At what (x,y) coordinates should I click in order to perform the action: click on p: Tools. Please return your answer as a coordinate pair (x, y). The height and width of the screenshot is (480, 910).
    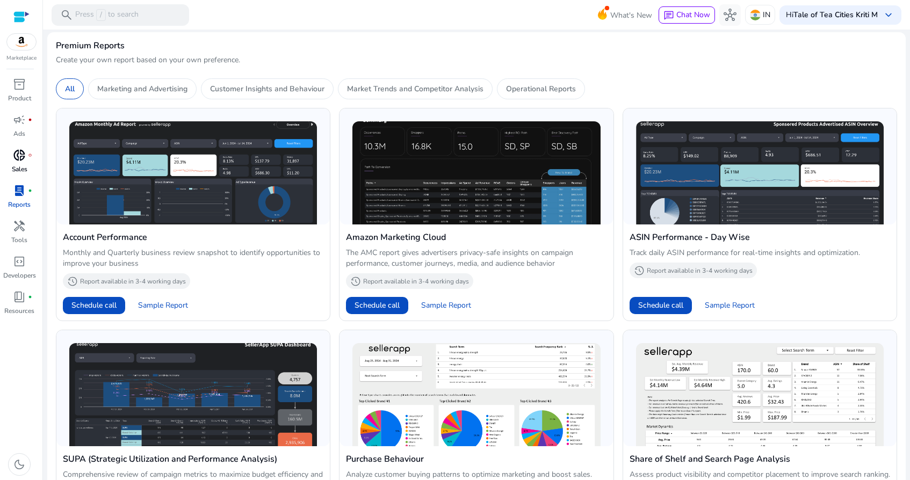
    Looking at the image, I should click on (19, 240).